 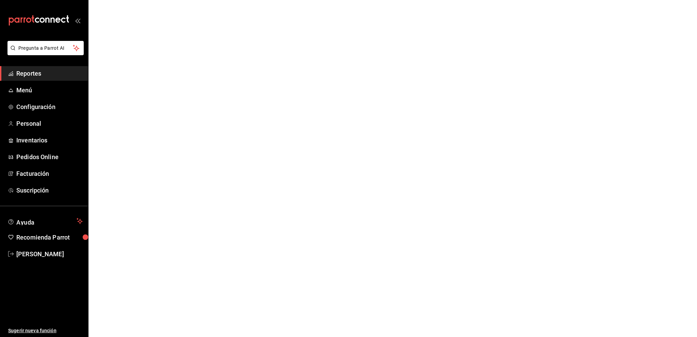 I want to click on span: Suscripción, so click(x=49, y=190).